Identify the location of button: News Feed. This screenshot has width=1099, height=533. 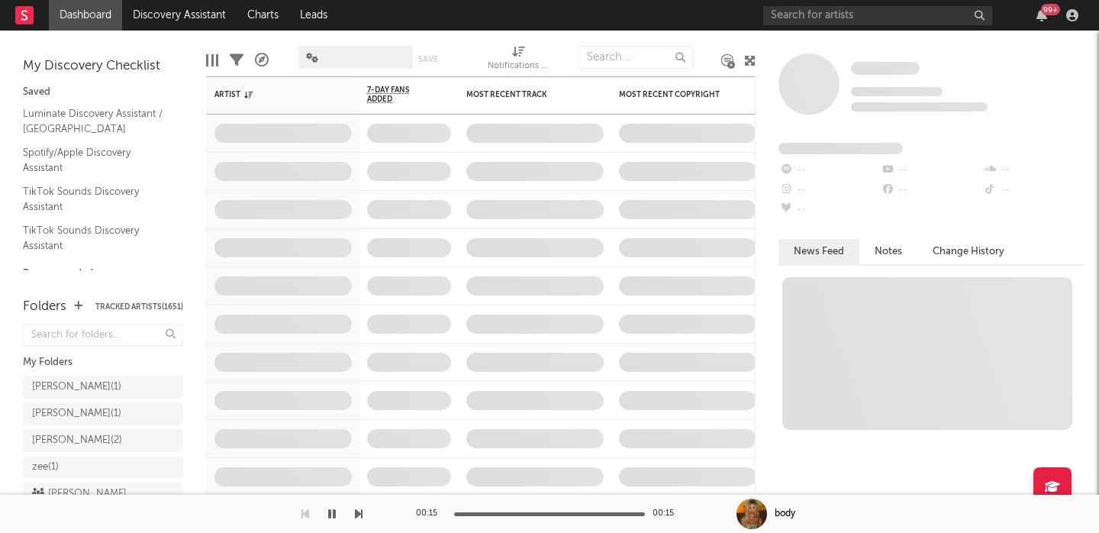
(819, 251).